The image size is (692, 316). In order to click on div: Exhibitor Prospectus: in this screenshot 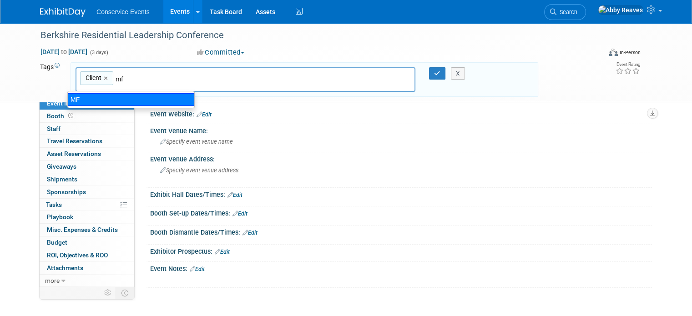, I will do `click(401, 251)`.